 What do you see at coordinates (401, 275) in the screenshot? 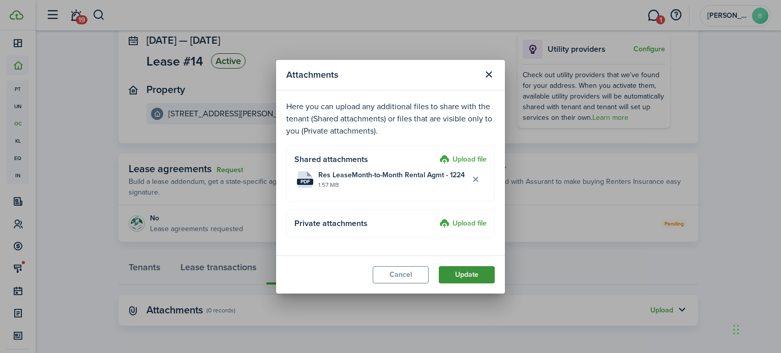
I see `button: Cancel` at bounding box center [401, 275].